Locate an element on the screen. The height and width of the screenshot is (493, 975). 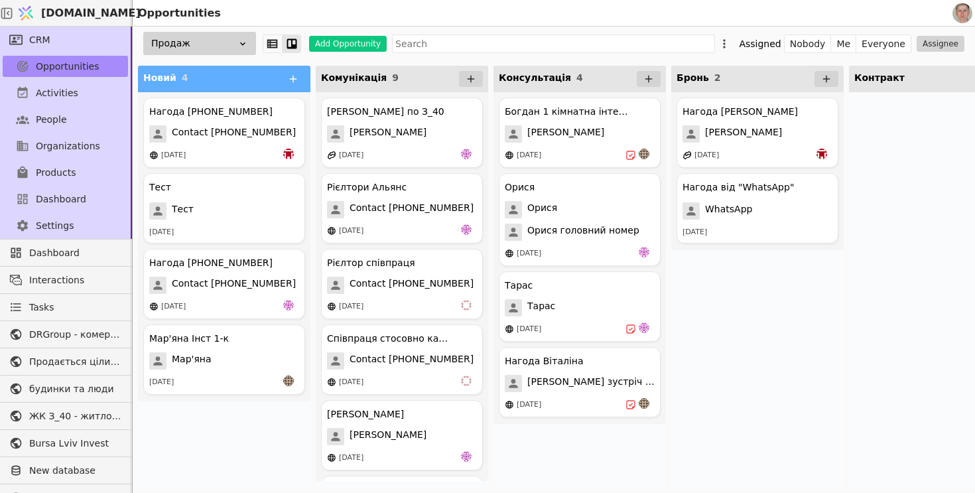
a: Bursa Lviv Invest is located at coordinates (65, 443).